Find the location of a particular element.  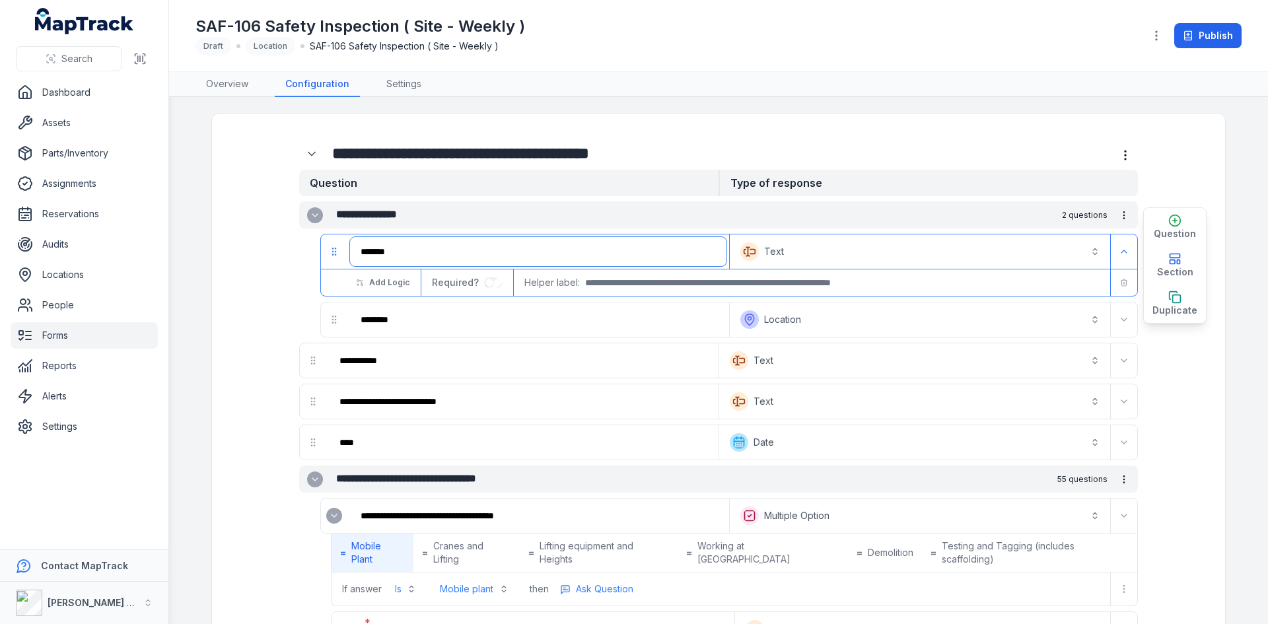

span: Add Logic is located at coordinates (389, 283).